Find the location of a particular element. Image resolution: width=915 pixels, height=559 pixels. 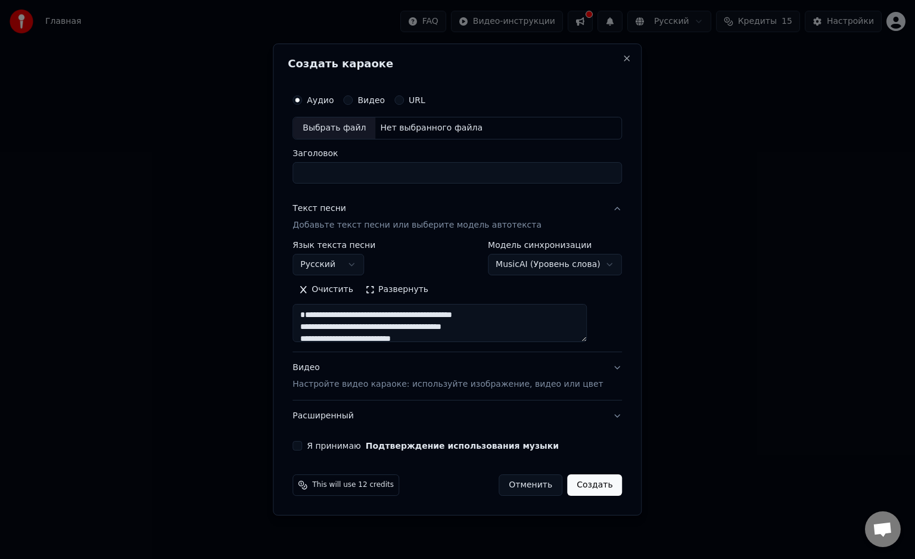

button: Отменить is located at coordinates (530, 485).